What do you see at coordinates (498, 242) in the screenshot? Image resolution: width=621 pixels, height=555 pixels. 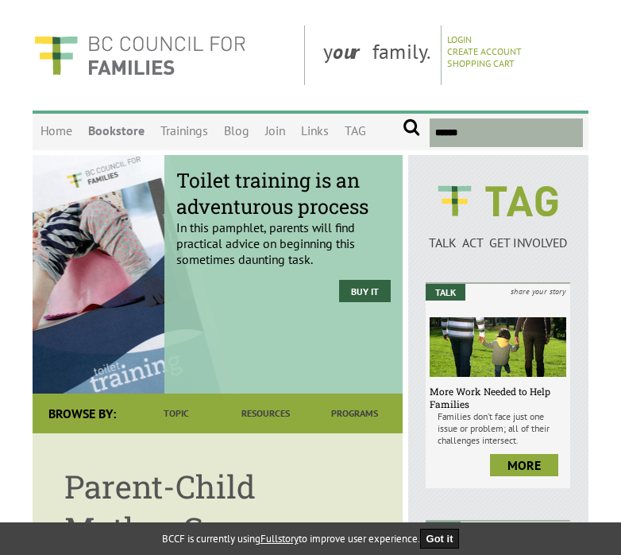 I see `p: TALK ACT GET INVOLVED` at bounding box center [498, 242].